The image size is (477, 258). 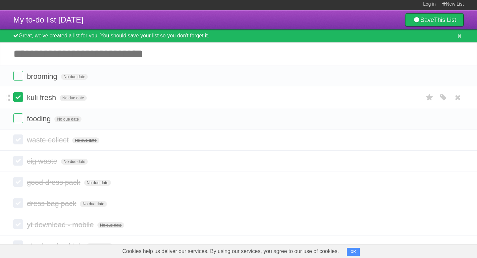 I want to click on button: OK, so click(x=353, y=252).